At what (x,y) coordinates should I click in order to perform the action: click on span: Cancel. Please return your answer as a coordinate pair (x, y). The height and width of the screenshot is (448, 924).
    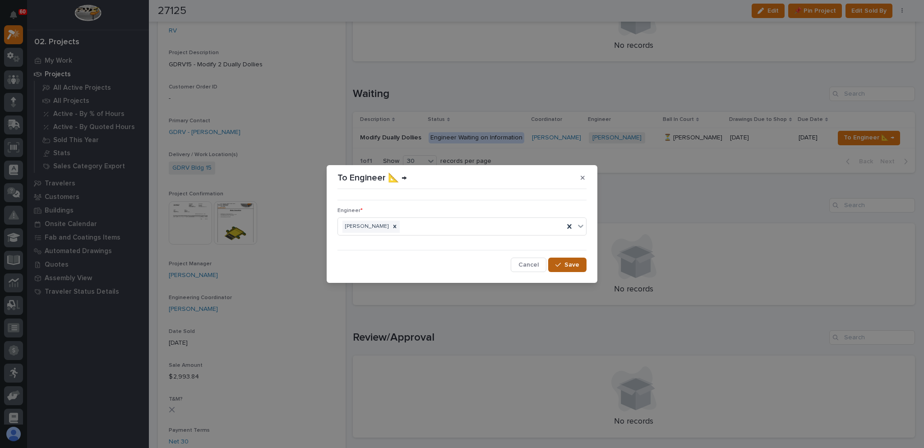
    Looking at the image, I should click on (528, 265).